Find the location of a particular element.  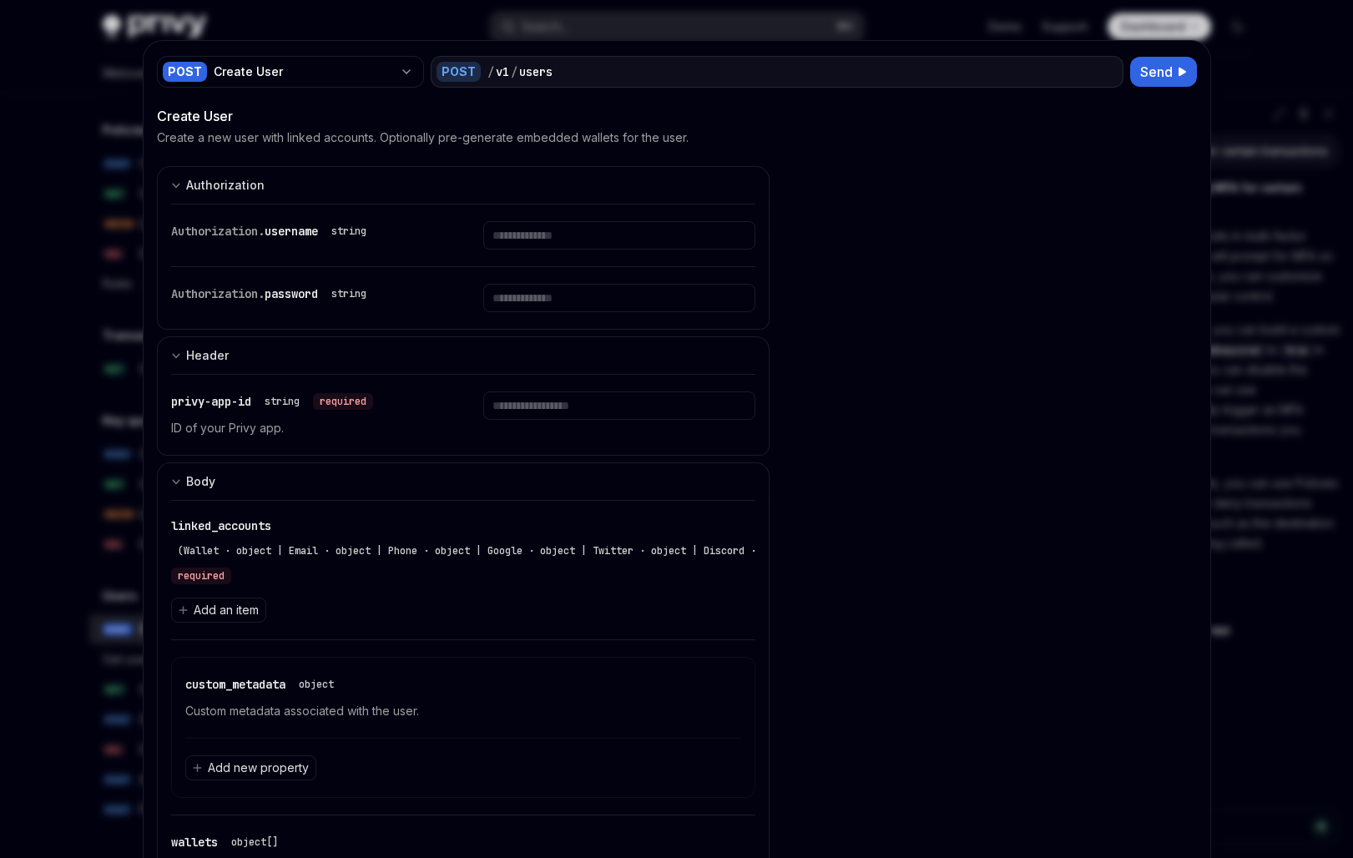

span: Add an item is located at coordinates (226, 610).